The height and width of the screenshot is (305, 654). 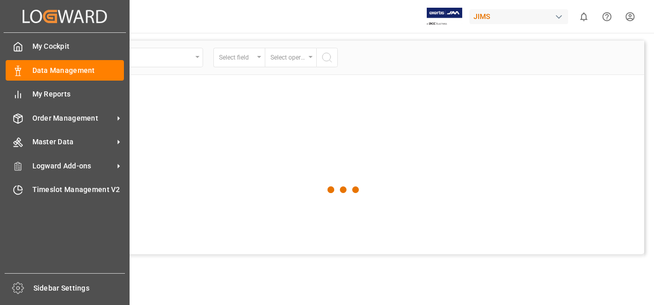 I want to click on span: Timeslot Management V2, so click(x=78, y=190).